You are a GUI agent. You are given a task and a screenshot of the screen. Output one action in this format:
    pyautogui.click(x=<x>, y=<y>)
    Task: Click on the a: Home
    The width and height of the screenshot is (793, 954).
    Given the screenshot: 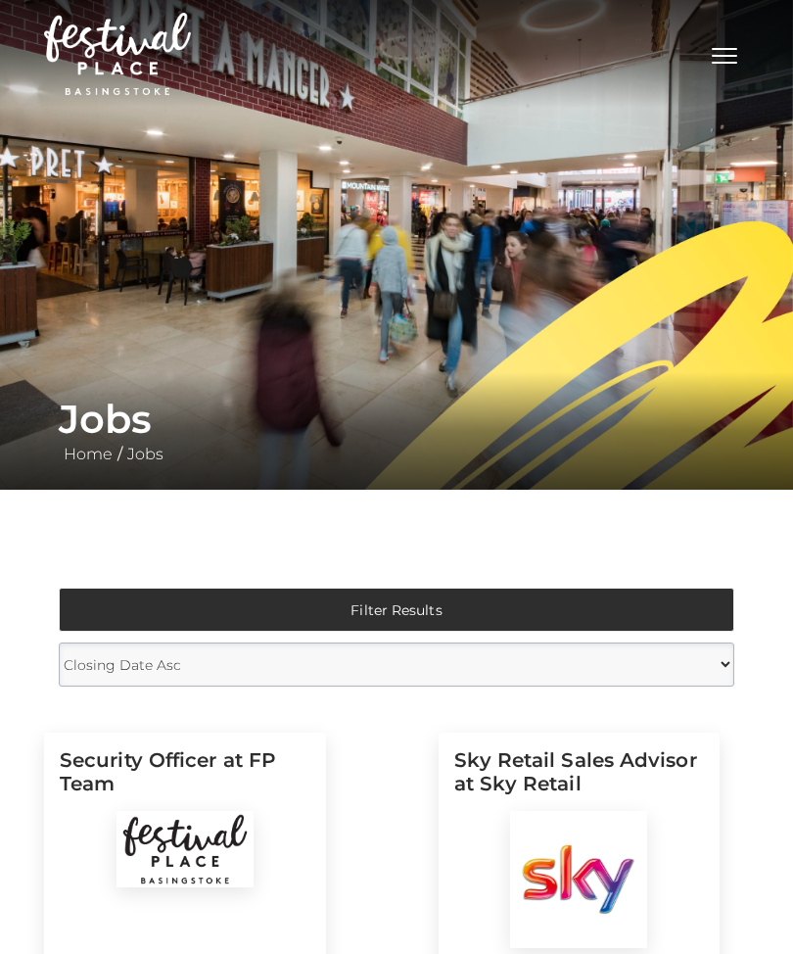 What is the action you would take?
    pyautogui.click(x=88, y=454)
    